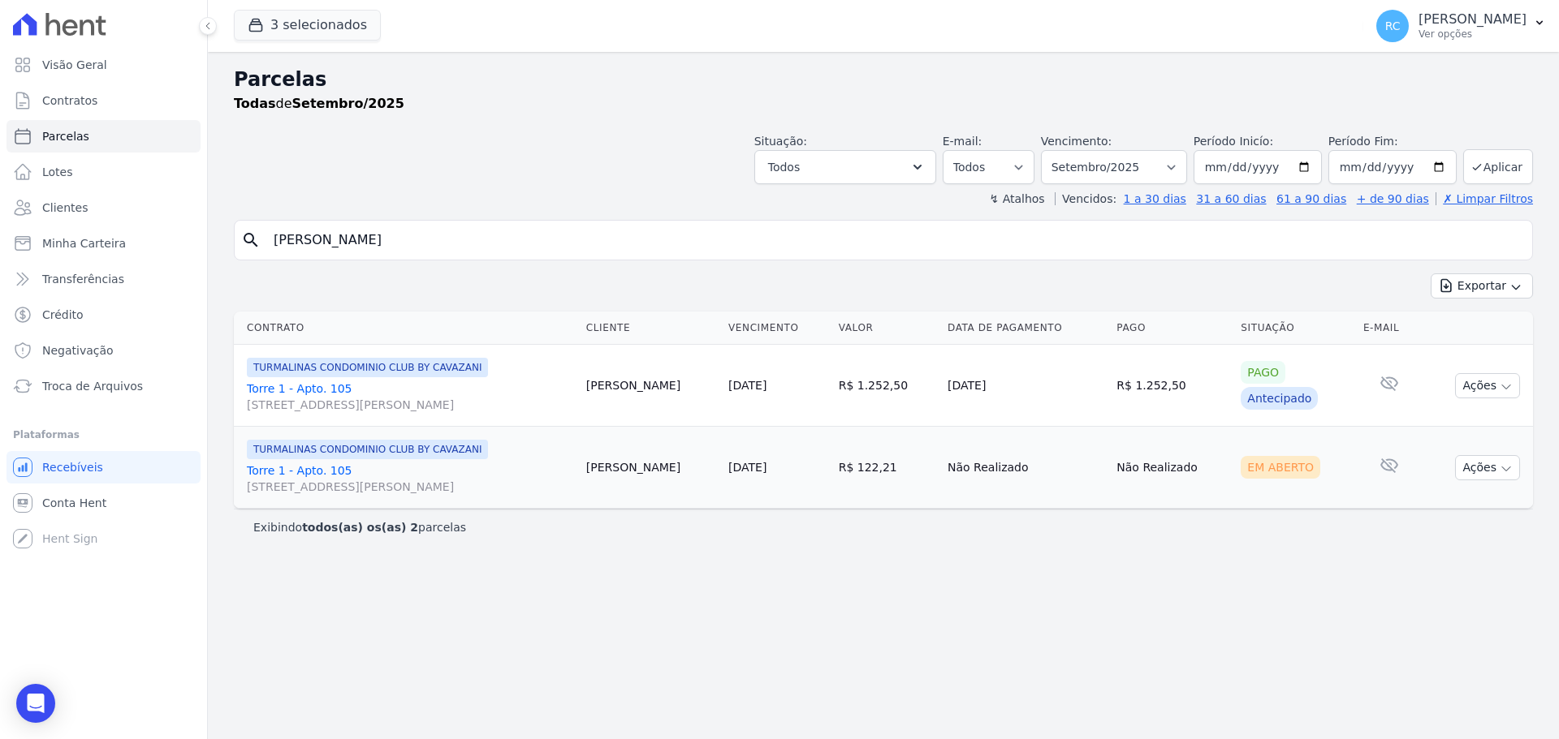 This screenshot has height=739, width=1559. I want to click on div: Antecipado, so click(1278, 399).